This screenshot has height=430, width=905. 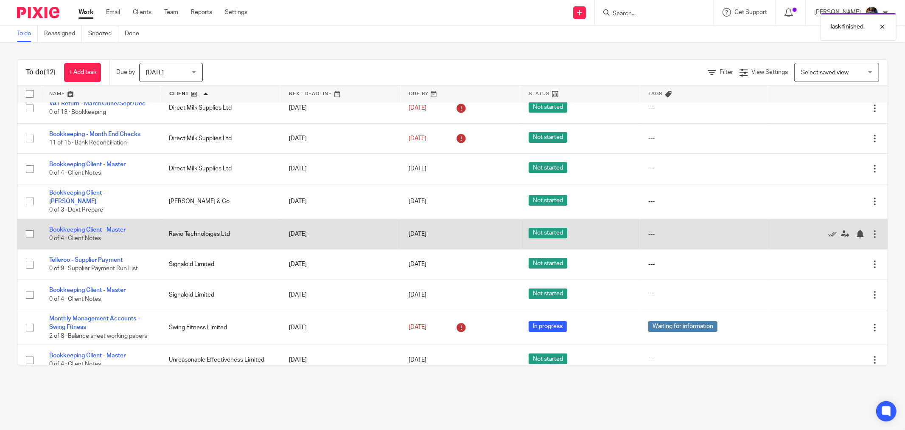 What do you see at coordinates (78, 112) in the screenshot?
I see `span: 0 of 13 · Bookkeeping` at bounding box center [78, 112].